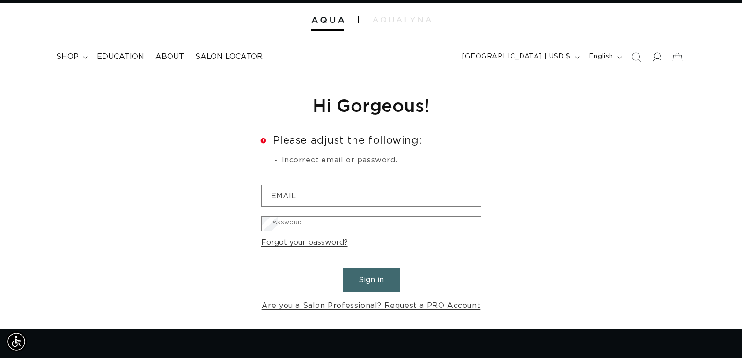 The image size is (742, 358). I want to click on img: Aqua Hair Extensions, so click(328, 20).